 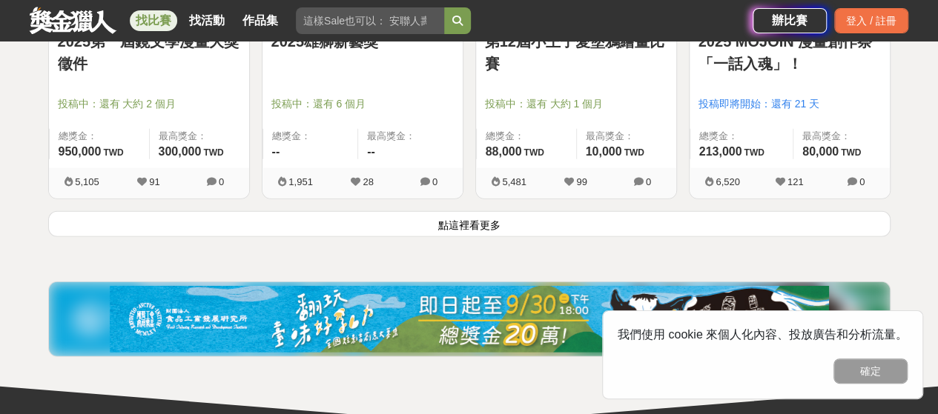 I want to click on a: 2025 MOJOIN 漫畫創作祭「一話入魂」！, so click(x=789, y=53).